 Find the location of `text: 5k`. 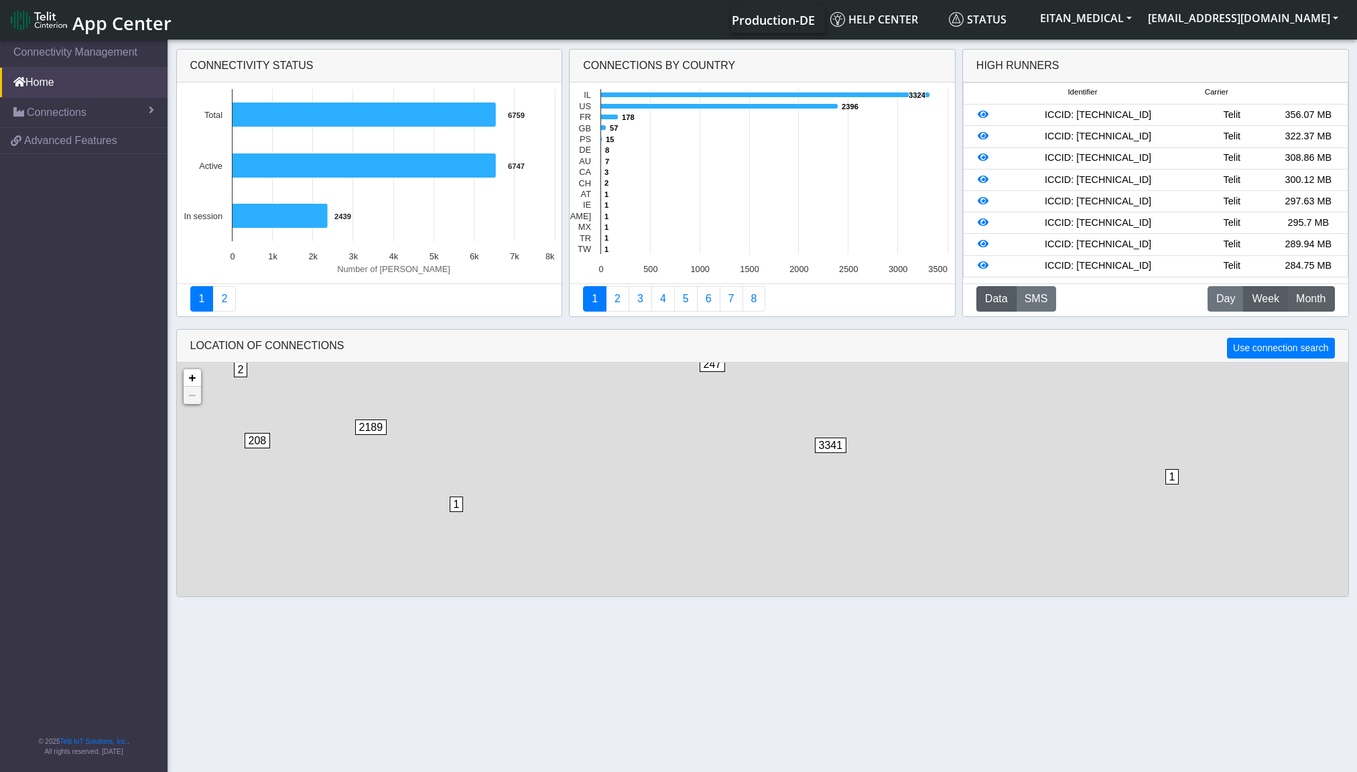

text: 5k is located at coordinates (434, 256).